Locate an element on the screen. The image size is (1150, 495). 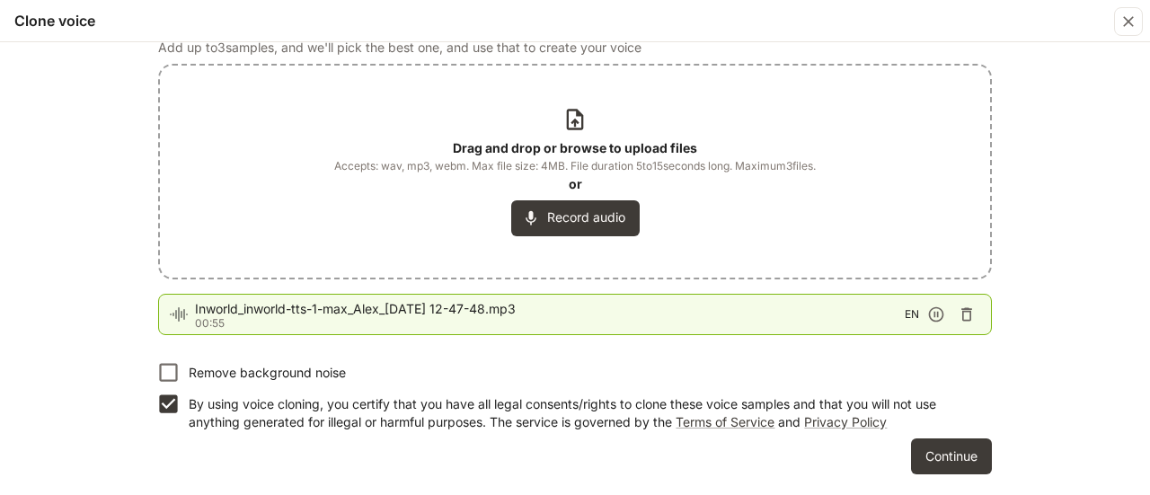
p: 00:55 is located at coordinates (550, 324).